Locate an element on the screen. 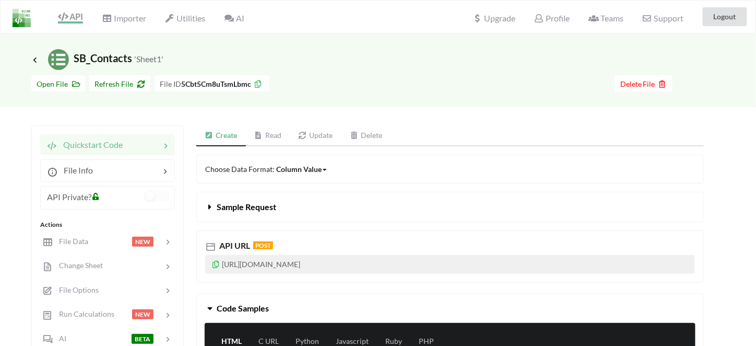  small: 'Sheet1' is located at coordinates (149, 58).